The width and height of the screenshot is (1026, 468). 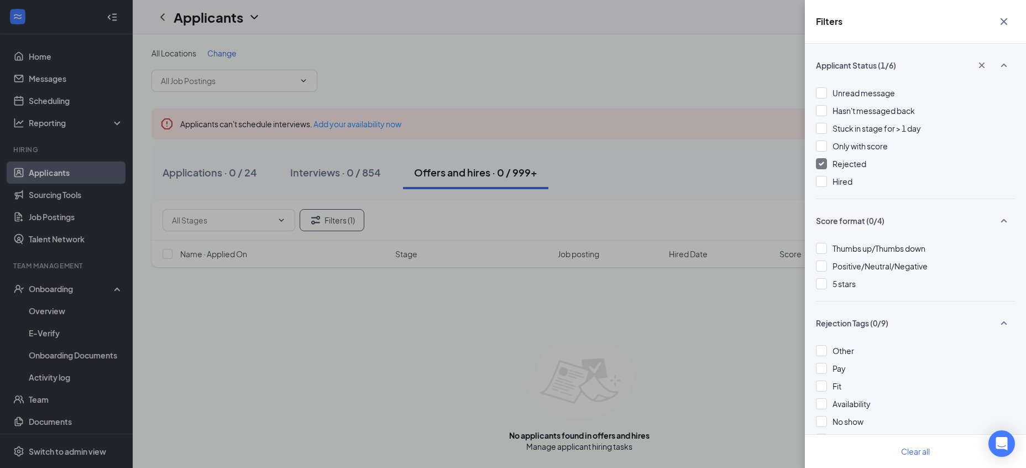 I want to click on span: Stuck in stage for > 1 day, so click(x=876, y=128).